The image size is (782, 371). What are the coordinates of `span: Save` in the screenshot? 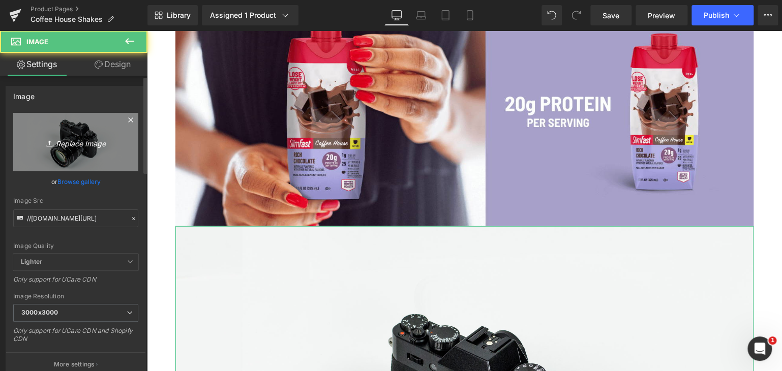 It's located at (611, 15).